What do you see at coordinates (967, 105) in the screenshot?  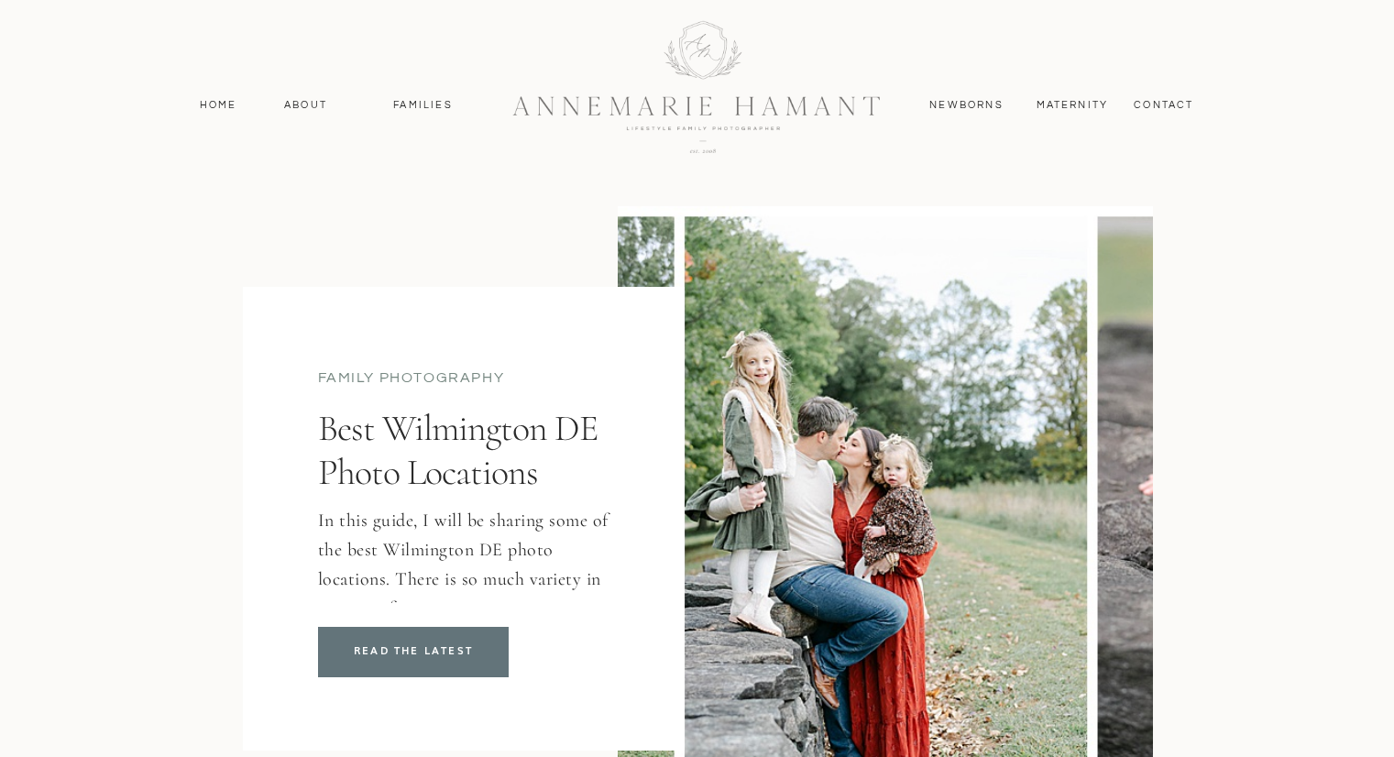 I see `a: Newborns` at bounding box center [967, 105].